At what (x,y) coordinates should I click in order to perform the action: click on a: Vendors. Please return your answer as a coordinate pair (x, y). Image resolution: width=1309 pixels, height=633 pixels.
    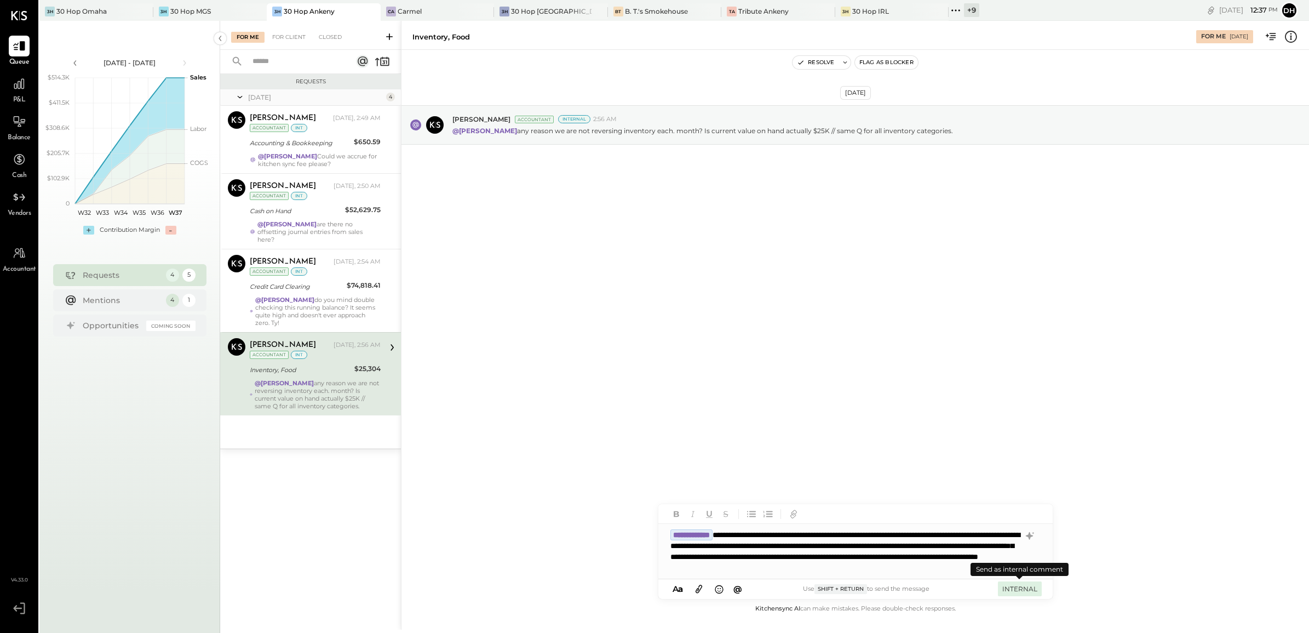
    Looking at the image, I should click on (19, 203).